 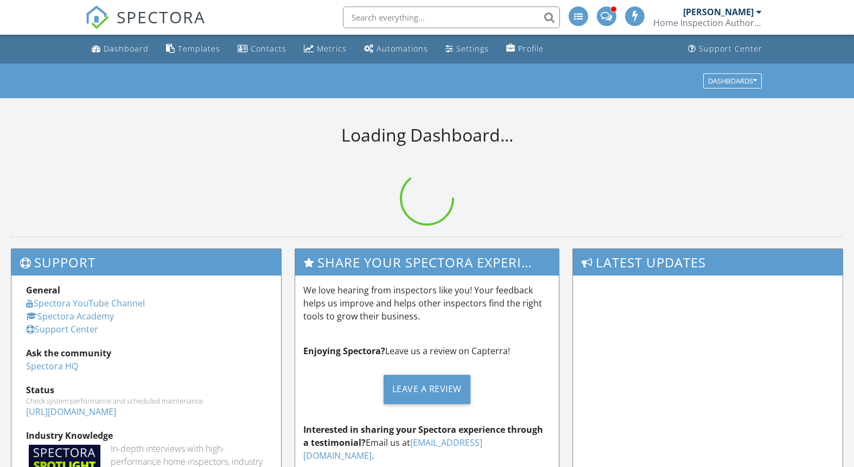 I want to click on strong: Interested in sharing your Spectora experience through a testimonial?, so click(x=423, y=436).